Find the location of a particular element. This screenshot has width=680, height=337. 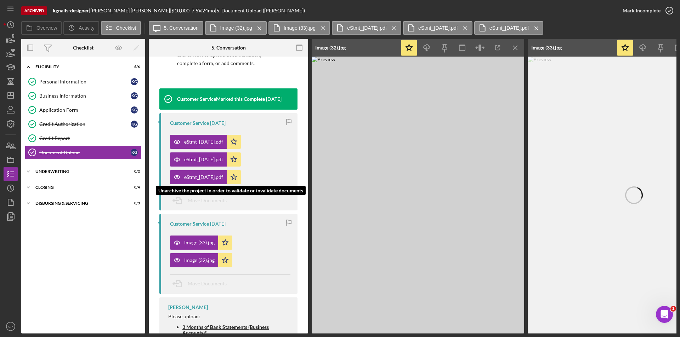

div: Eligibility is located at coordinates (79, 67).